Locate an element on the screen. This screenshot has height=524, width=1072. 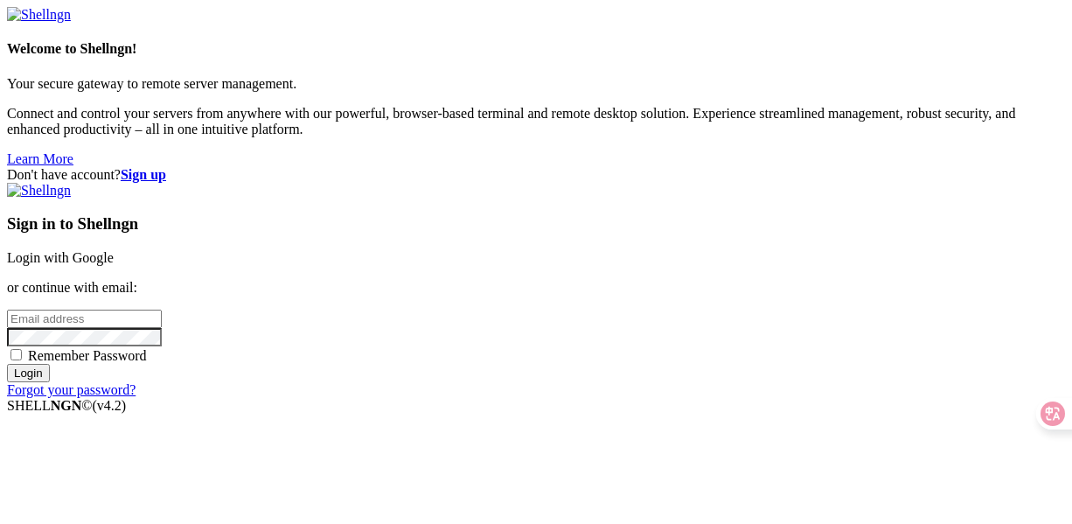
p: or continue with email: is located at coordinates (536, 288).